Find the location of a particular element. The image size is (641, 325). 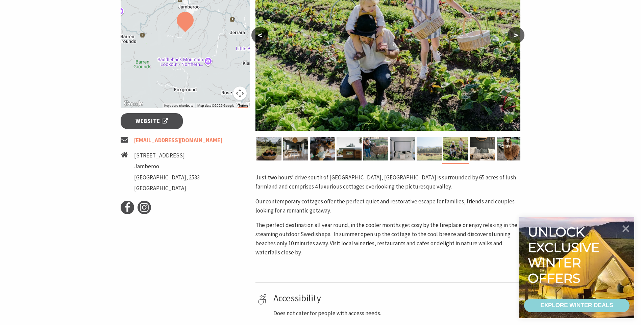

span: Map data ©2025 Google is located at coordinates (216, 105).